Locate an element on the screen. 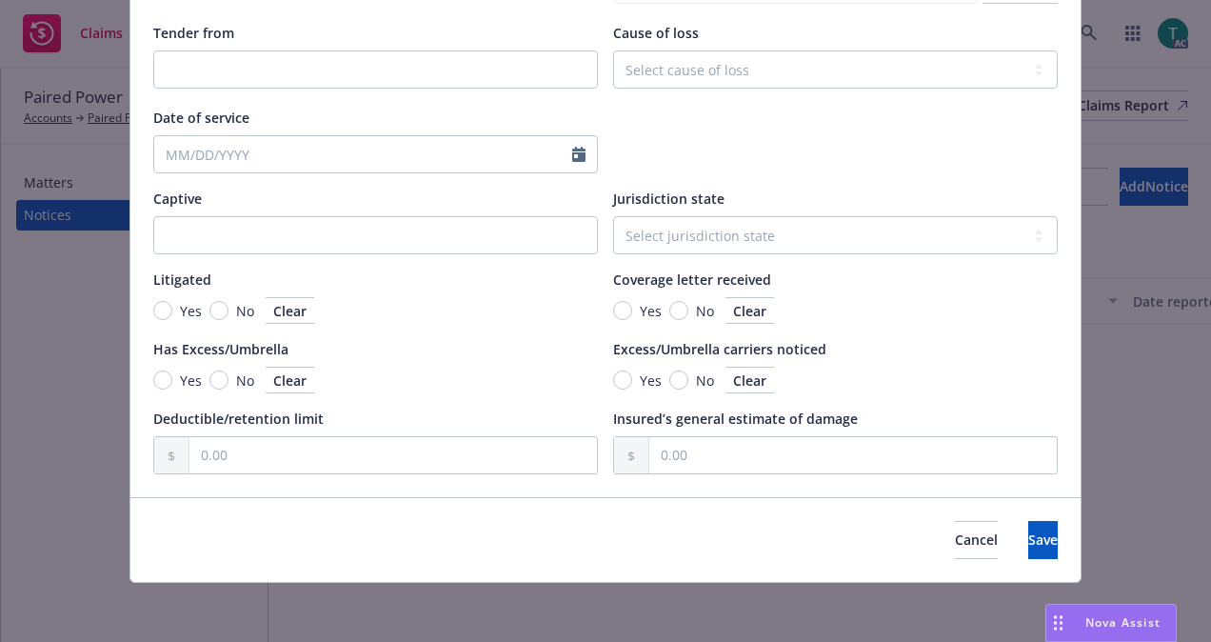  span: Captive is located at coordinates (177, 198).